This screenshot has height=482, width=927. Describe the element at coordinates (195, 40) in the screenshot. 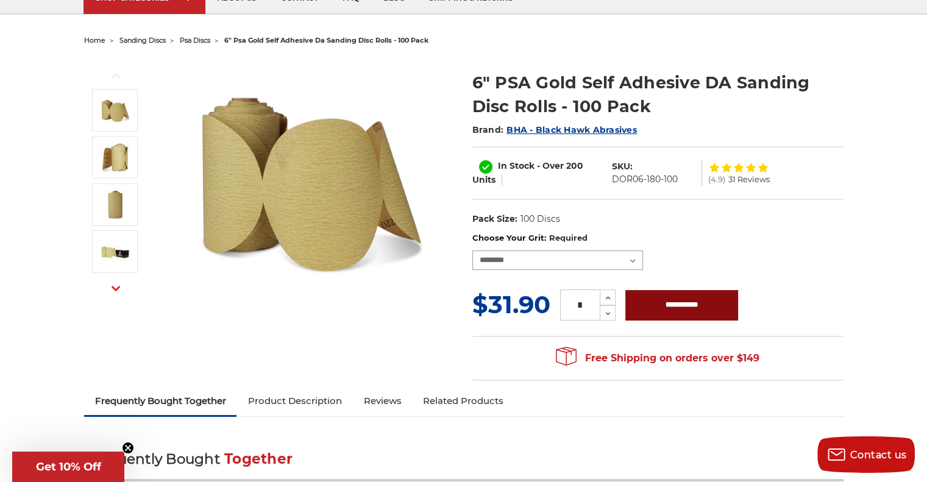

I see `a: psa discs` at that location.